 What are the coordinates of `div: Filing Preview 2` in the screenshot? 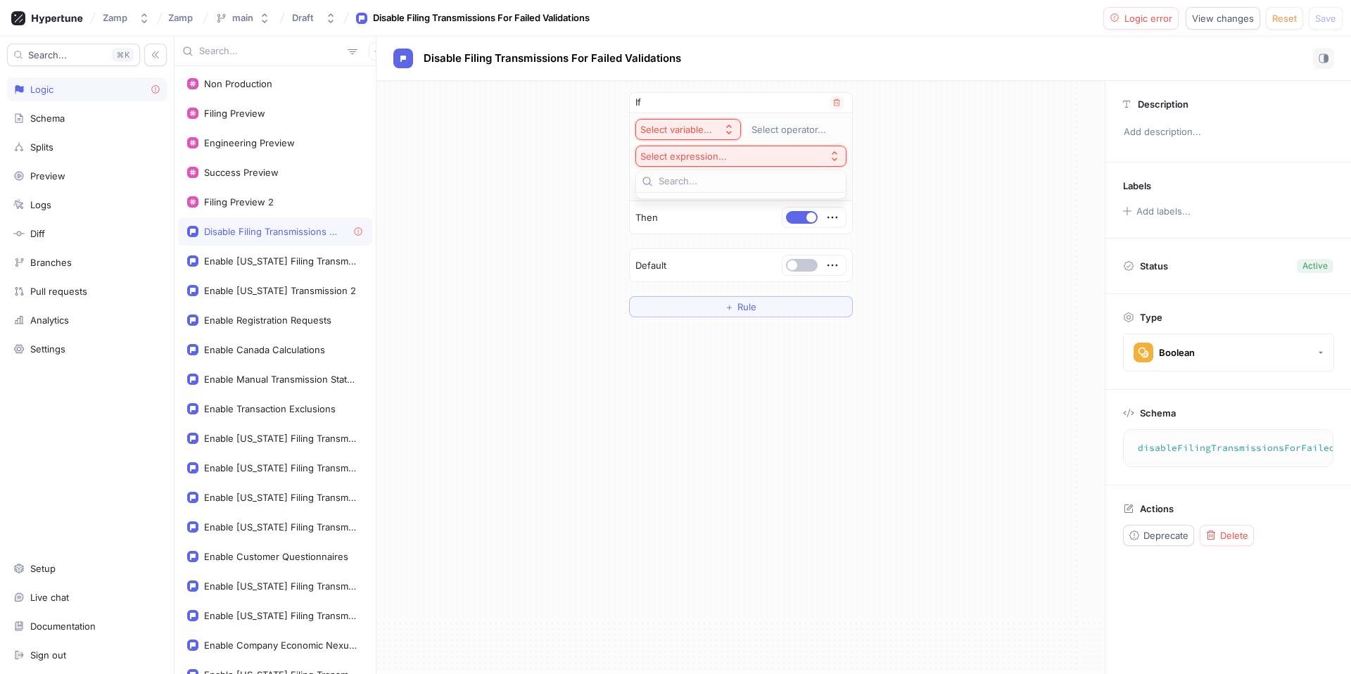 It's located at (238, 202).